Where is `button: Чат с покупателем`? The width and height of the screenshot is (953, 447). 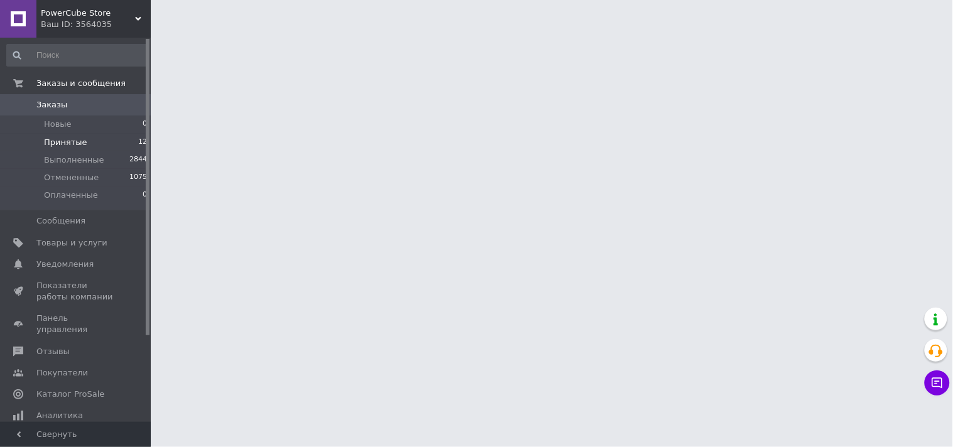
button: Чат с покупателем is located at coordinates (937, 383).